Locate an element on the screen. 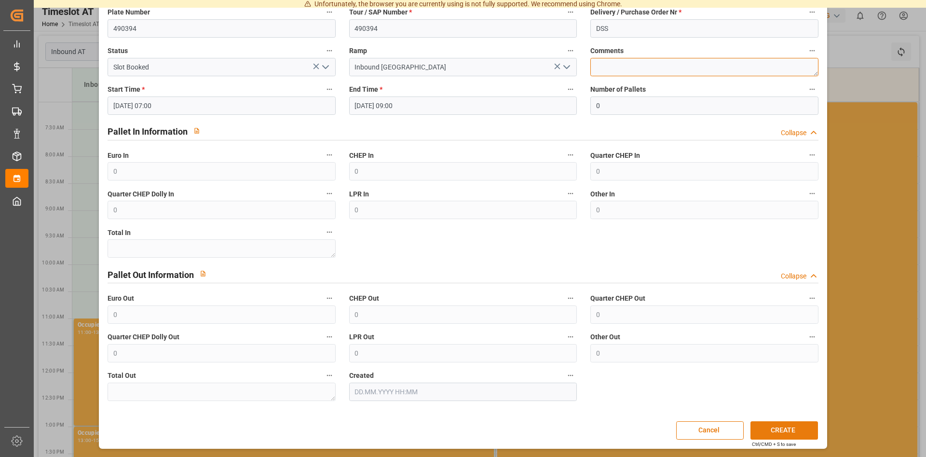 This screenshot has width=926, height=457. button: Other Out is located at coordinates (812, 337).